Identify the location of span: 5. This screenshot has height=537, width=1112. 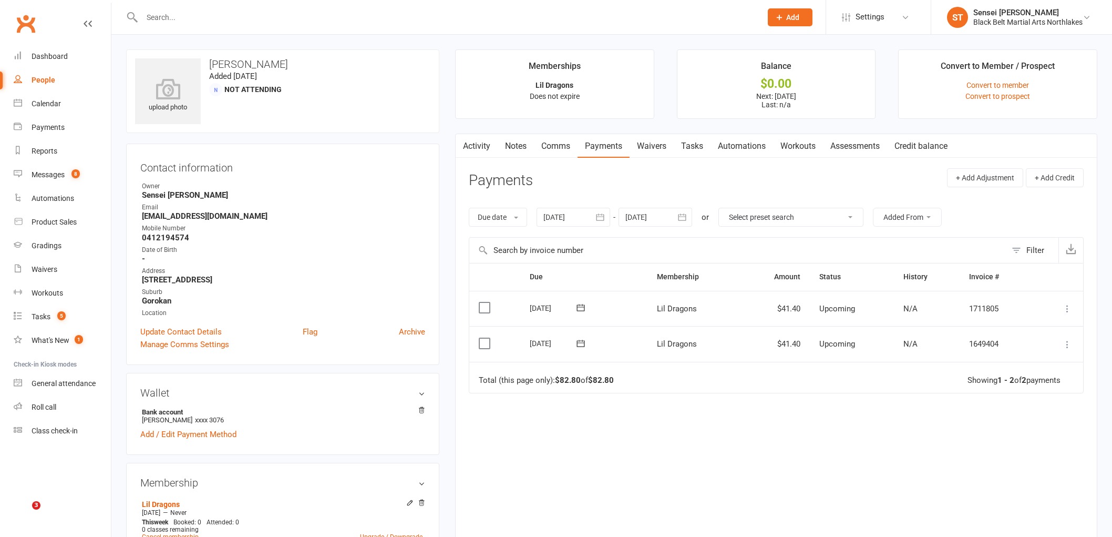
(61, 315).